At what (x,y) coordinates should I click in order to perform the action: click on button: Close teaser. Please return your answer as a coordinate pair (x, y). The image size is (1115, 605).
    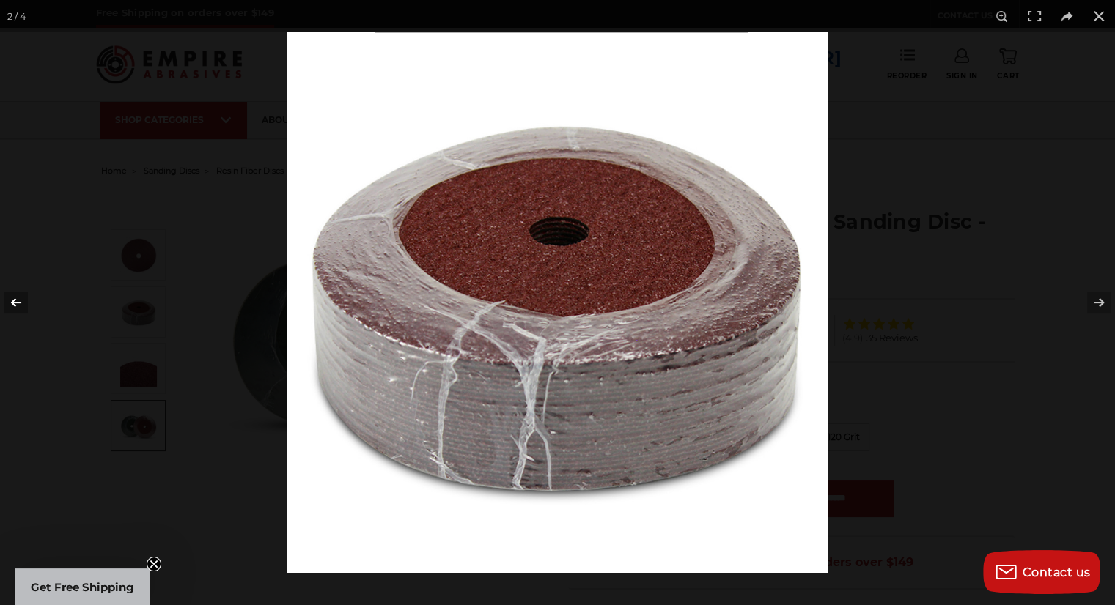
    Looking at the image, I should click on (154, 564).